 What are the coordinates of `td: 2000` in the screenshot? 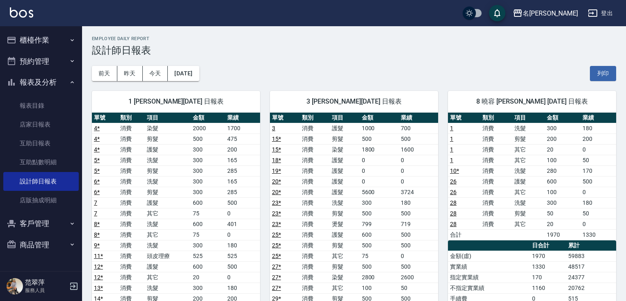 It's located at (208, 128).